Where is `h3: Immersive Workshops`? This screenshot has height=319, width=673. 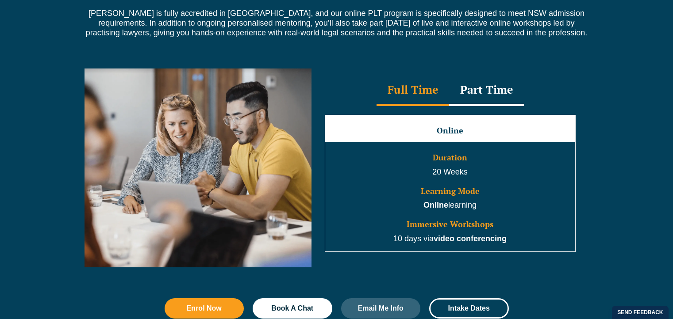
h3: Immersive Workshops is located at coordinates (450, 225).